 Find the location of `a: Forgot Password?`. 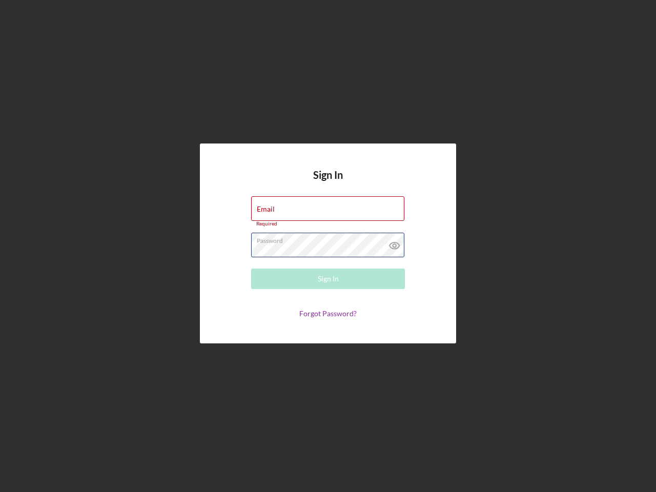

a: Forgot Password? is located at coordinates (328, 313).